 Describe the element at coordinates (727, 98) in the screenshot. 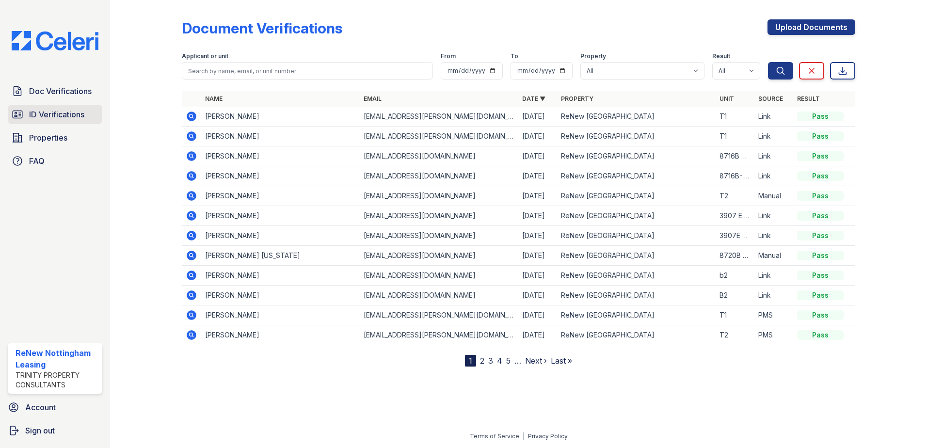

I see `a: Unit` at that location.